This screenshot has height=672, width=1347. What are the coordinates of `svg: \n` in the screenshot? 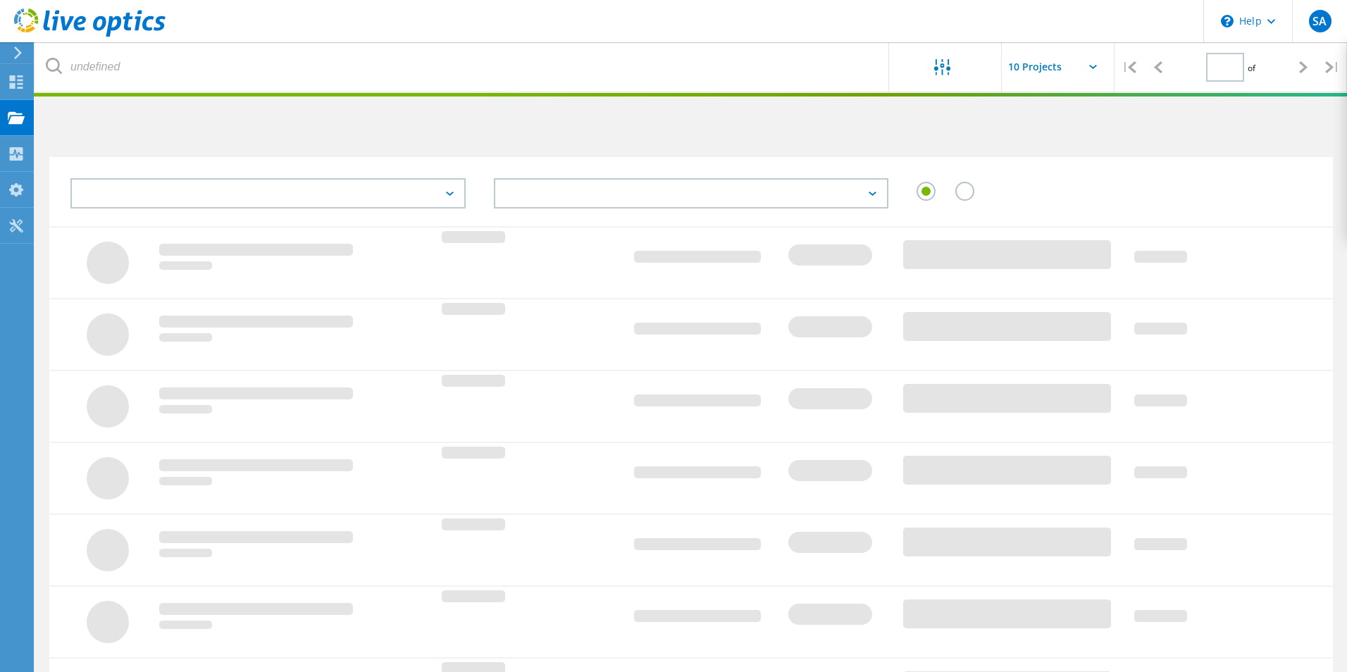 It's located at (1227, 21).